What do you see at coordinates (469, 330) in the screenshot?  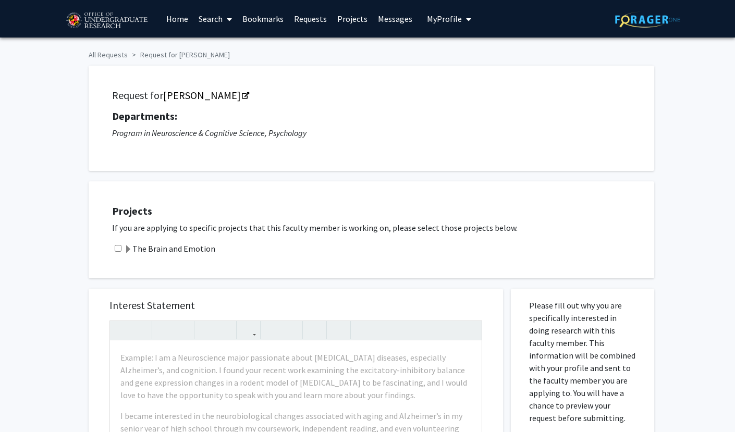 I see `button: Fullscreen` at bounding box center [469, 330].